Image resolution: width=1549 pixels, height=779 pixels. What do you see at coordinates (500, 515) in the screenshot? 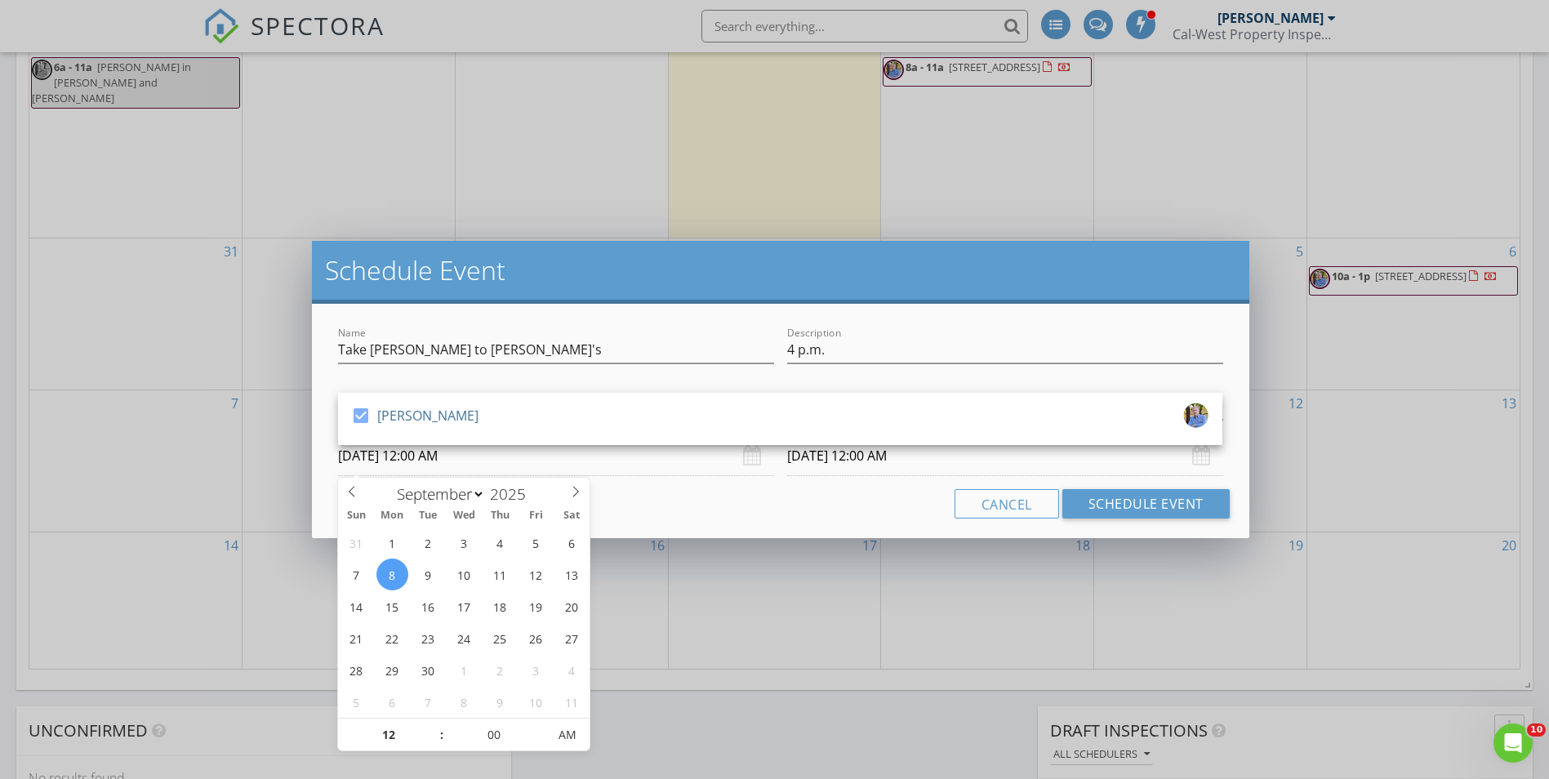
I see `span: Thu` at bounding box center [500, 515].